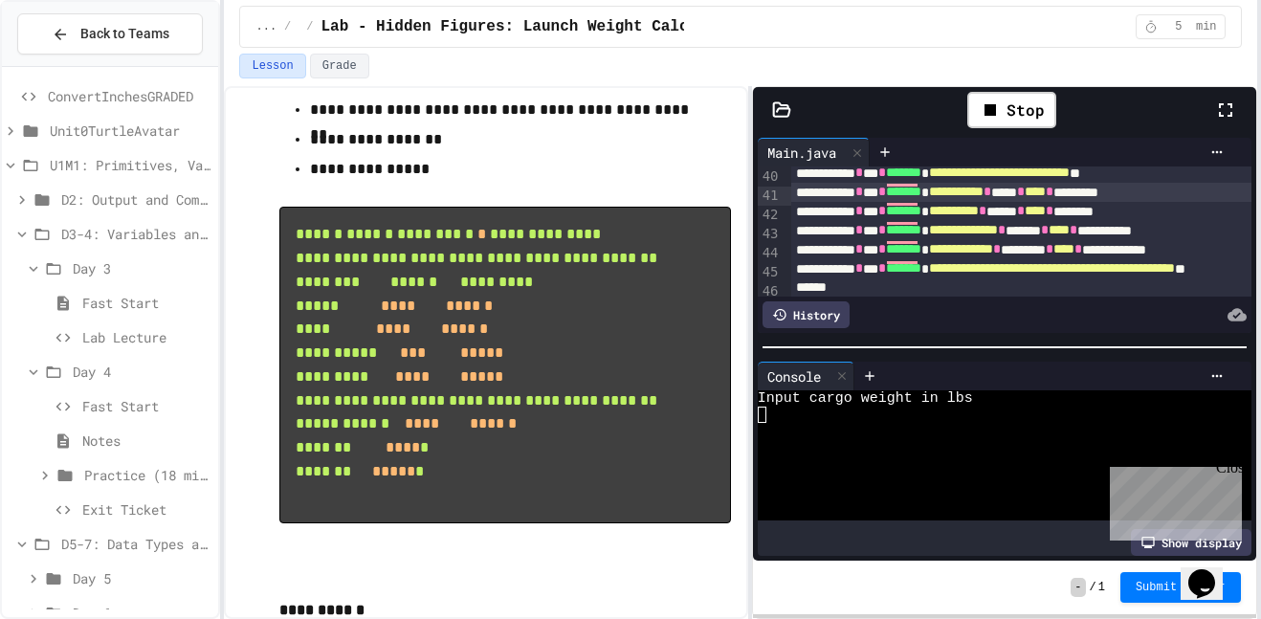  Describe the element at coordinates (136, 543) in the screenshot. I see `span: D5-7: Data Types and Number Calculations` at that location.